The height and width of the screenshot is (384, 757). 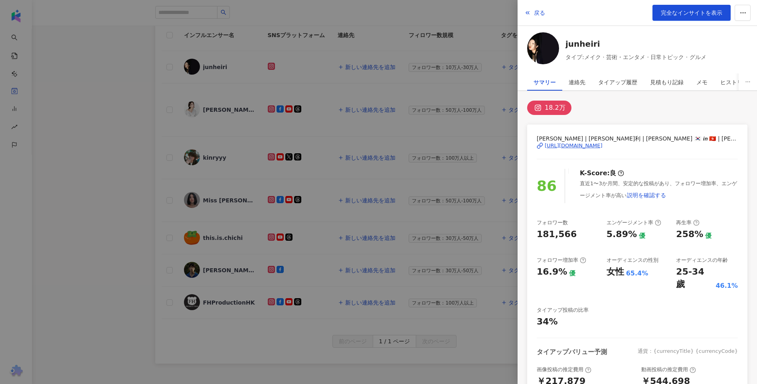 I want to click on button: 説明を確認する, so click(x=647, y=195).